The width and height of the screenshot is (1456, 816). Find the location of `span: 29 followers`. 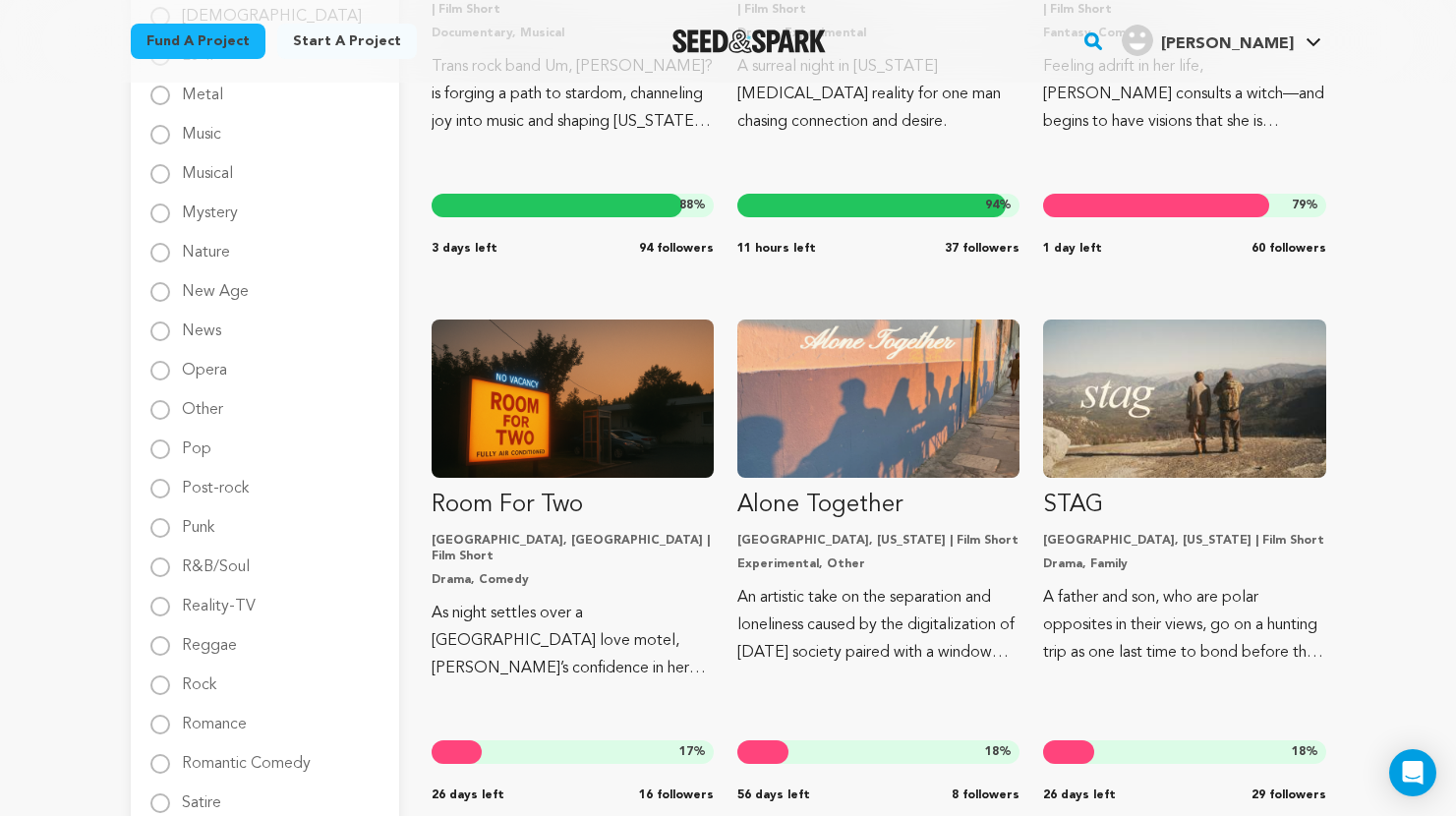

span: 29 followers is located at coordinates (1289, 795).